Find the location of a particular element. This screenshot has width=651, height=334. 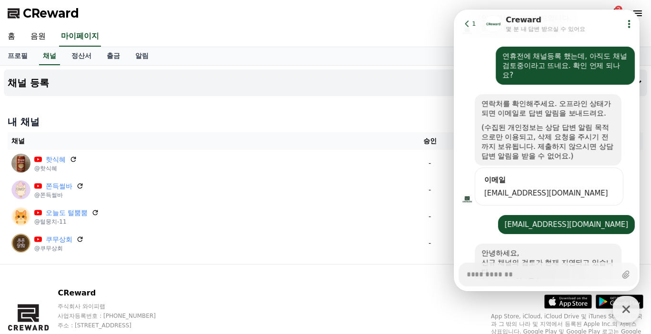

h4: 채널 등록 is located at coordinates (28, 83).